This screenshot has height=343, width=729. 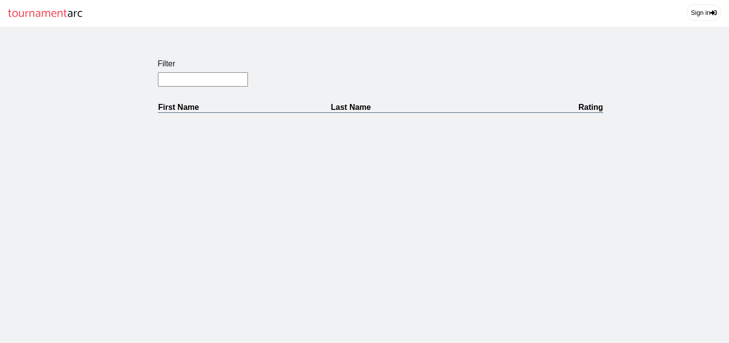 What do you see at coordinates (38, 13) in the screenshot?
I see `span: tournament` at bounding box center [38, 13].